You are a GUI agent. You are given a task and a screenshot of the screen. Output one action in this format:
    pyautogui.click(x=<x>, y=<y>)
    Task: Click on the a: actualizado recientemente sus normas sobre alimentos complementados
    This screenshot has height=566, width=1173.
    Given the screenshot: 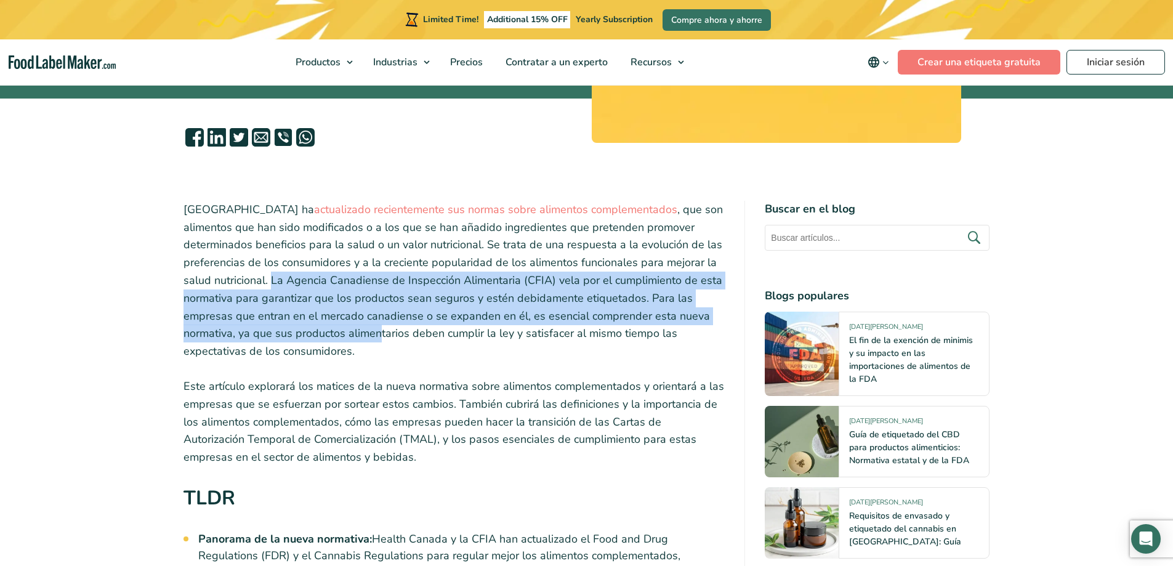 What is the action you would take?
    pyautogui.click(x=496, y=209)
    